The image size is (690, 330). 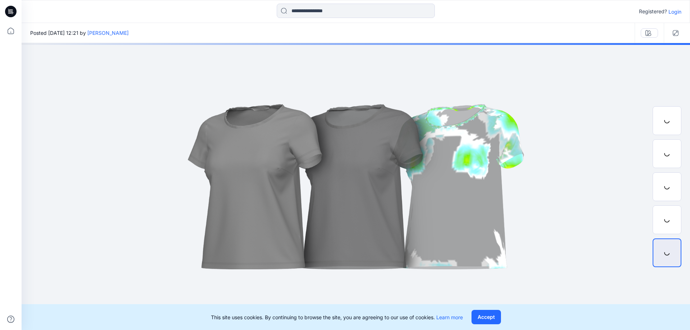 I want to click on p: Registered?, so click(x=653, y=11).